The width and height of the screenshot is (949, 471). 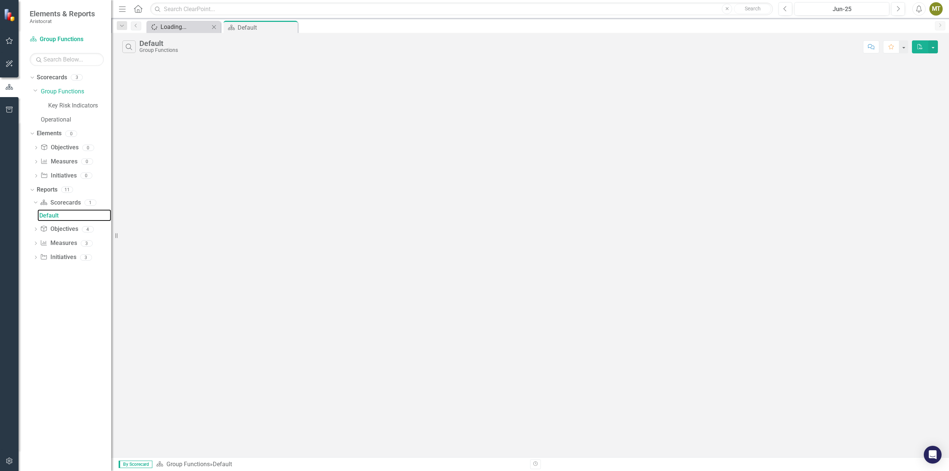 What do you see at coordinates (135, 464) in the screenshot?
I see `span: By Scorecard` at bounding box center [135, 464].